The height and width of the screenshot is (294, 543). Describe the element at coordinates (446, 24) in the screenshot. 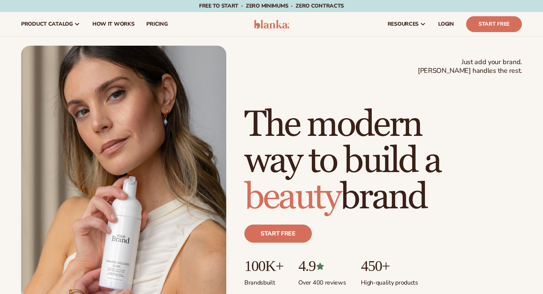

I see `a: LOGIN` at that location.